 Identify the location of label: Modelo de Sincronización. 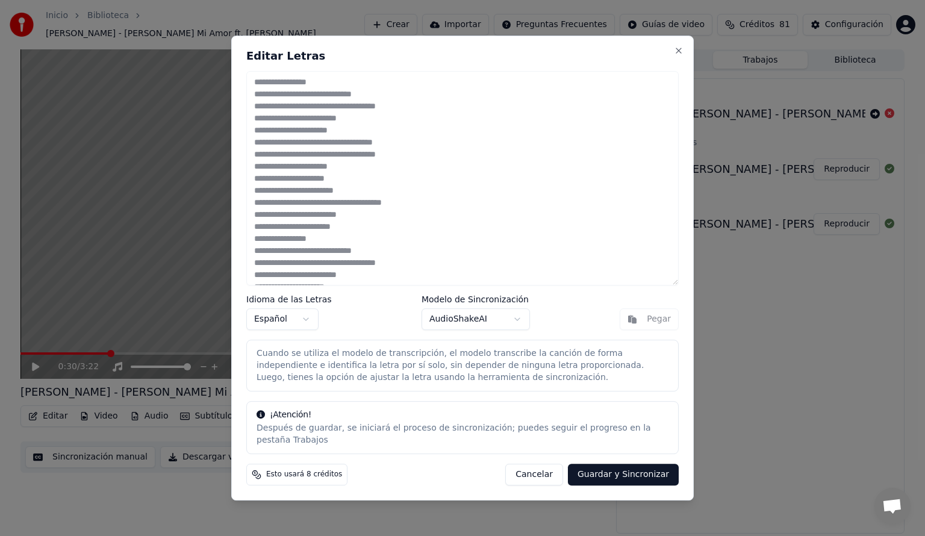
(476, 299).